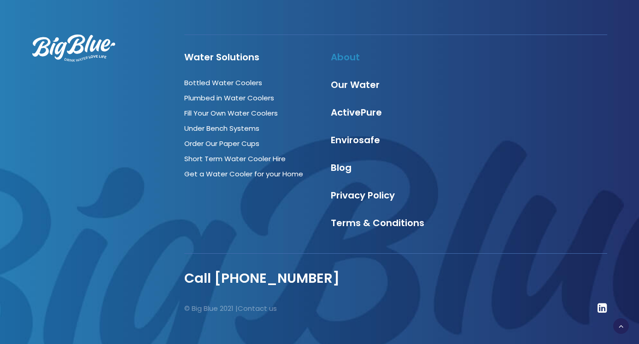 Image resolution: width=639 pixels, height=344 pixels. What do you see at coordinates (355, 85) in the screenshot?
I see `a: Our Water` at bounding box center [355, 85].